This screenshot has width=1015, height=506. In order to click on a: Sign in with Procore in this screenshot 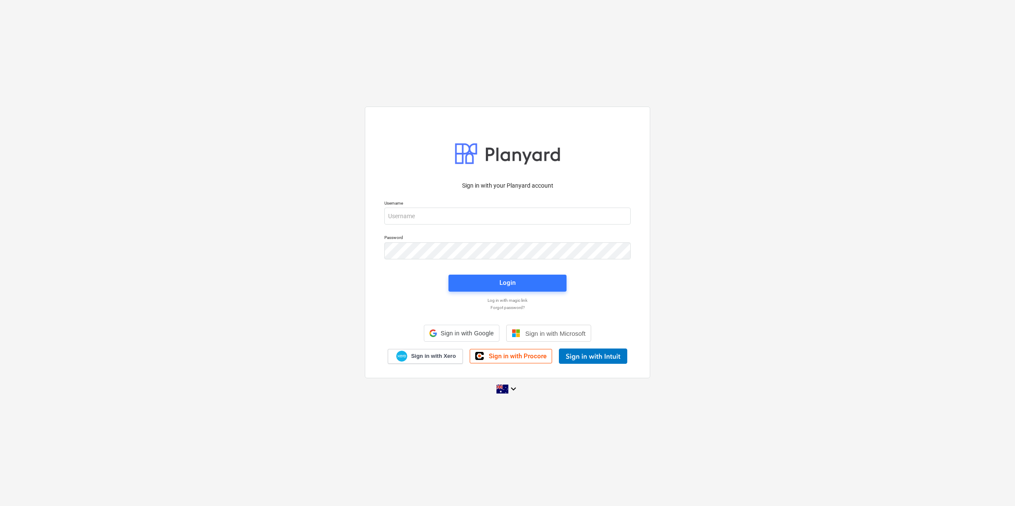, I will do `click(511, 356)`.